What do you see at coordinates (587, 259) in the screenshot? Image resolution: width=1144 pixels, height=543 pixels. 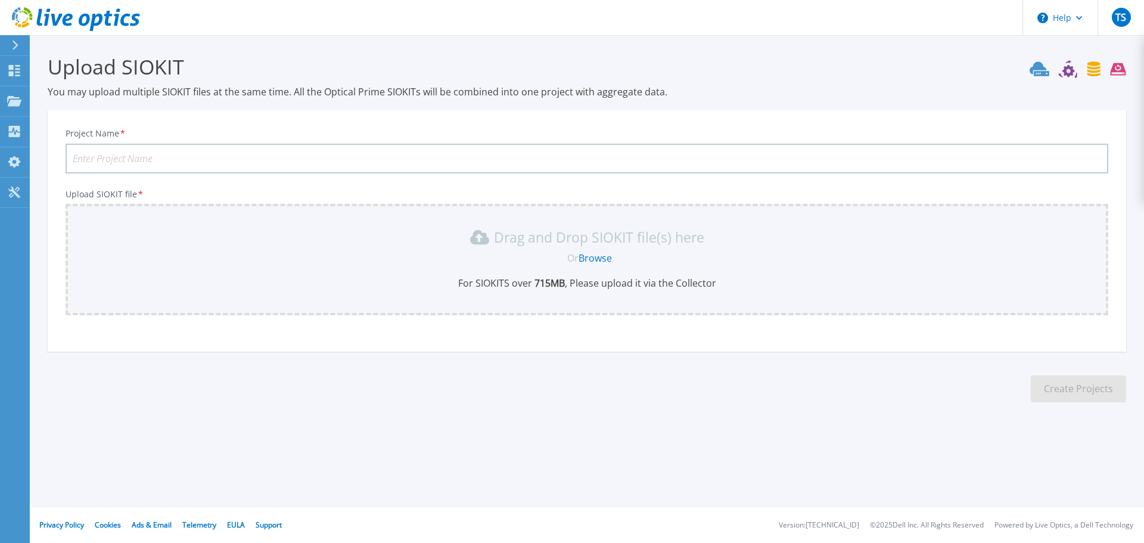 I see `div: Drag and Drop SIOKIT file(s) here OrBrowseFor SIOKITS over 715MB, Please upload it via the Collector` at bounding box center [587, 259].